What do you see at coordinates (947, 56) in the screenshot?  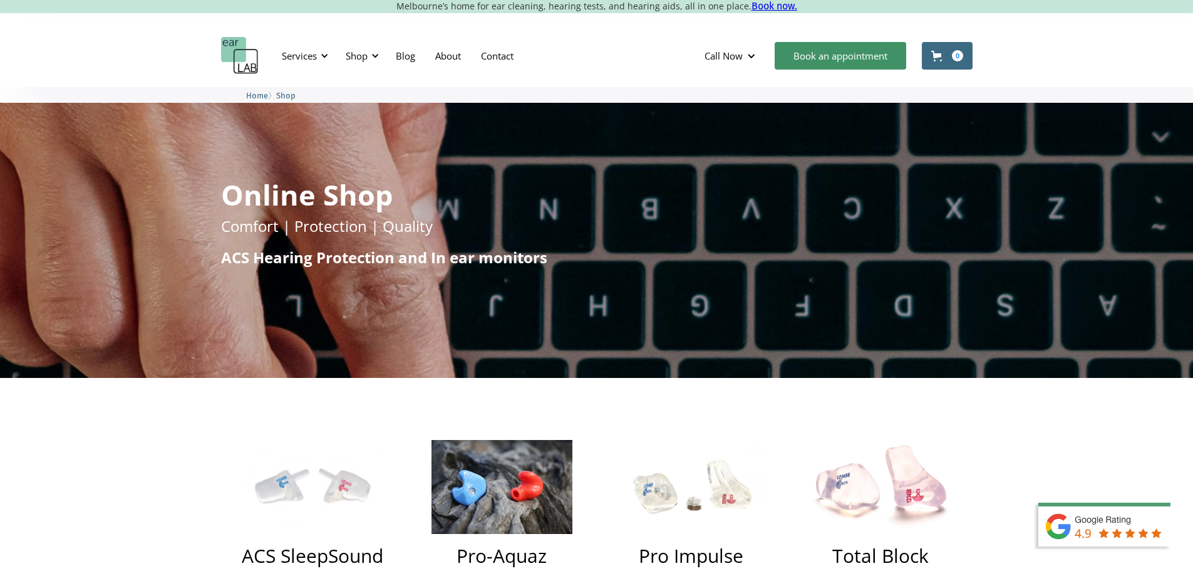 I see `a: Open cart` at bounding box center [947, 56].